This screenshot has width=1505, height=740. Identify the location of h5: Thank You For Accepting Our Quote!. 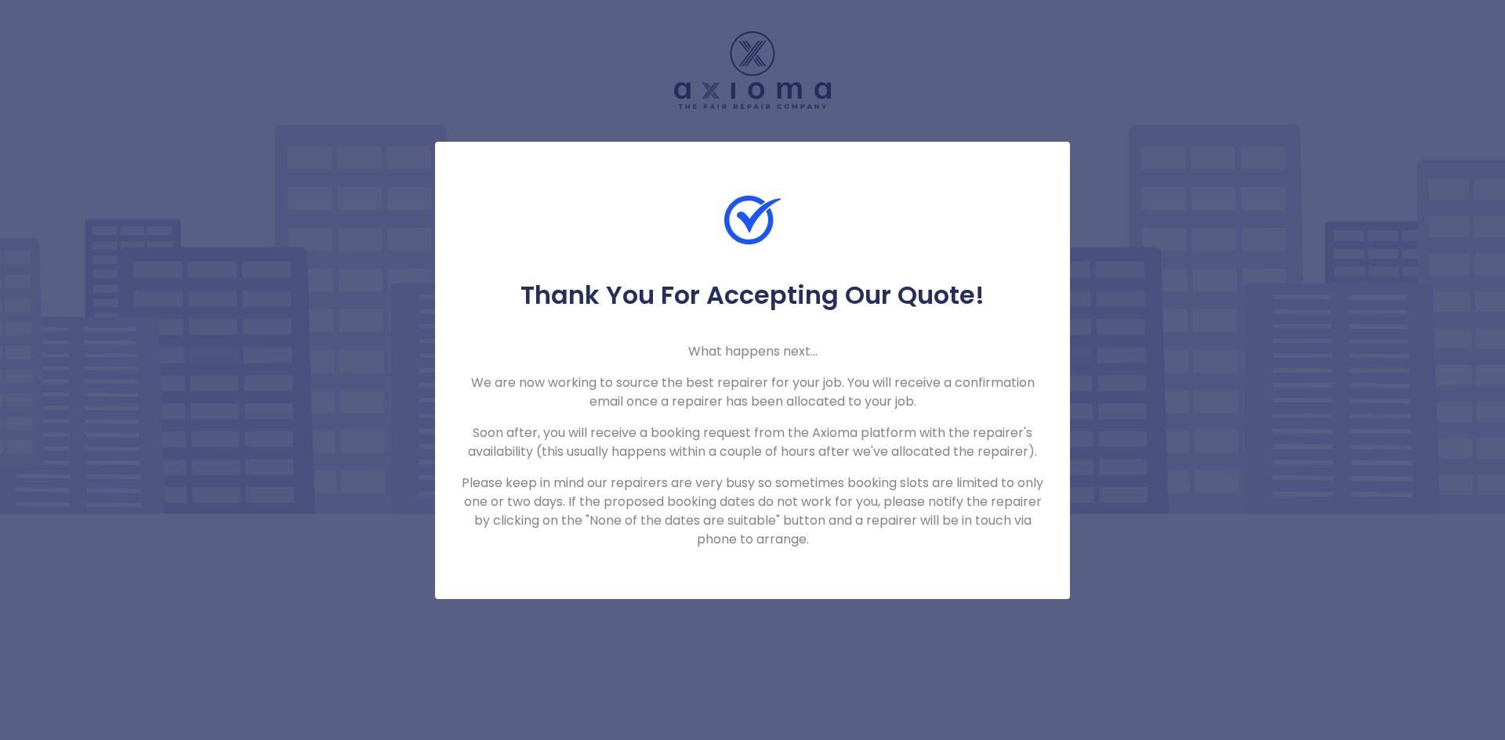
(752, 295).